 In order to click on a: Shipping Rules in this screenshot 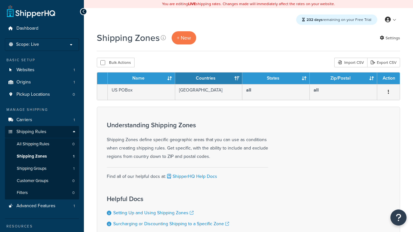, I will do `click(42, 132)`.